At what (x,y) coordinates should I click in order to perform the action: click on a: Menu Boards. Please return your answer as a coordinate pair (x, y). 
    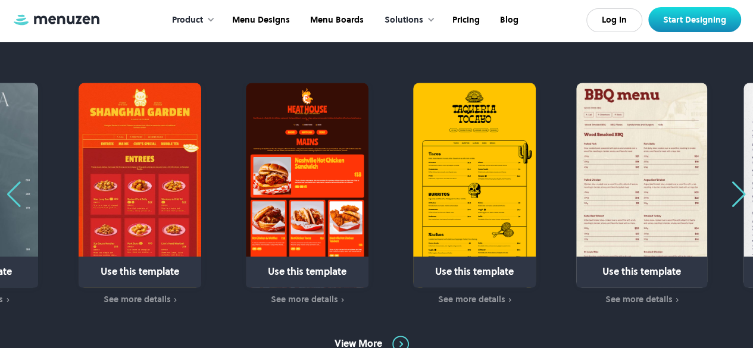
    Looking at the image, I should click on (336, 20).